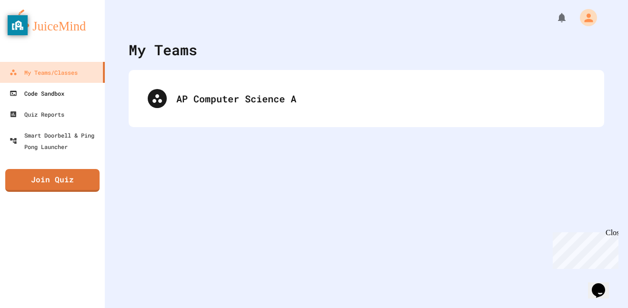  What do you see at coordinates (585, 18) in the screenshot?
I see `div: My Account` at bounding box center [585, 18].